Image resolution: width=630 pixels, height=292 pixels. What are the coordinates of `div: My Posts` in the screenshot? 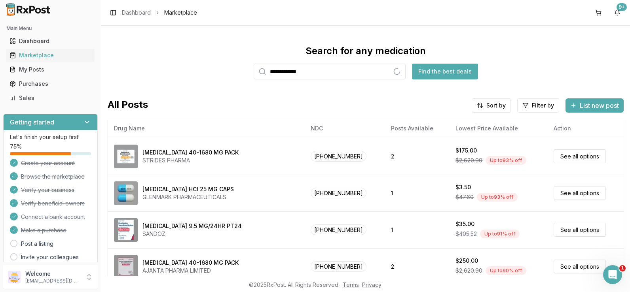 It's located at (50, 70).